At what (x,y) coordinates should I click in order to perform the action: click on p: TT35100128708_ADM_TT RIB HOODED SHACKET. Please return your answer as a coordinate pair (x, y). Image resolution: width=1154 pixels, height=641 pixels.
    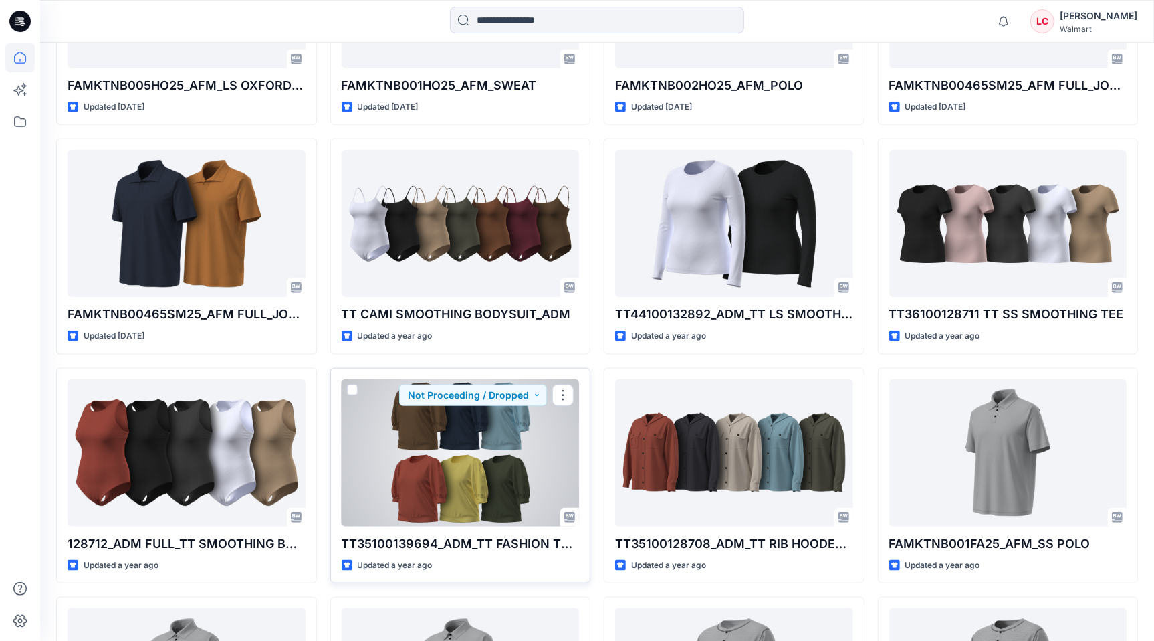
    Looking at the image, I should click on (734, 544).